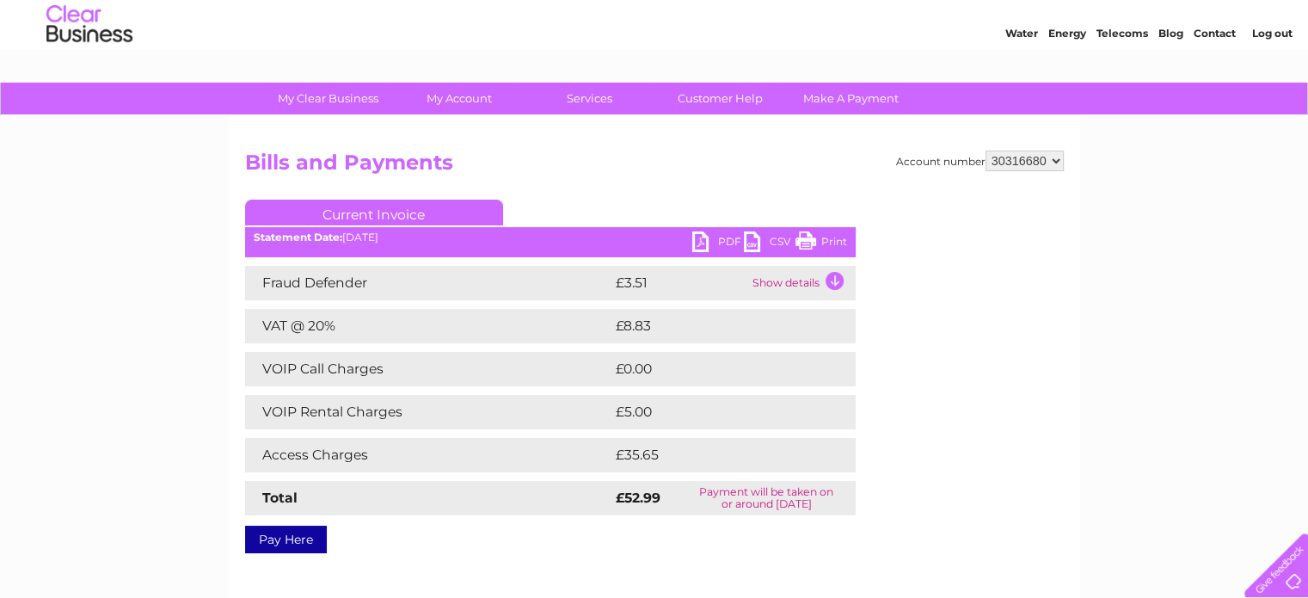 The height and width of the screenshot is (598, 1308). What do you see at coordinates (89, 71) in the screenshot?
I see `img: logo.png` at bounding box center [89, 71].